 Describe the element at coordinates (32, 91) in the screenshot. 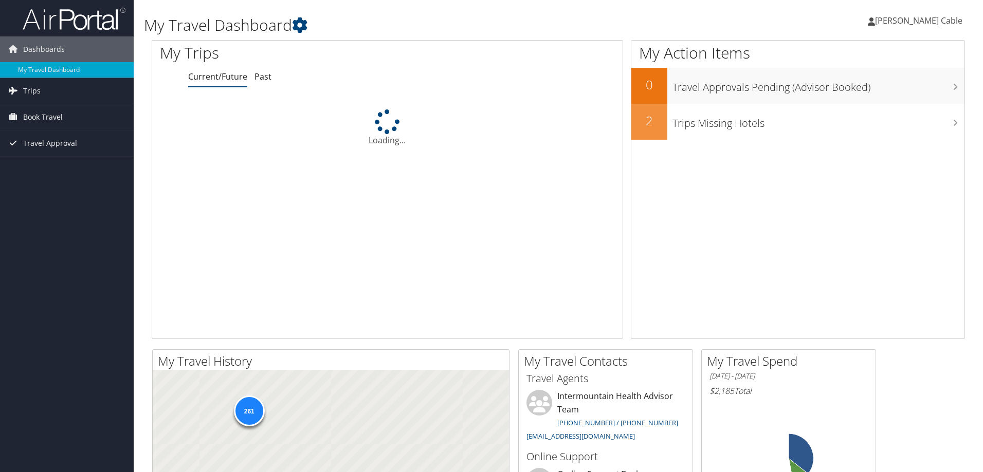

I see `span: Trips` at that location.